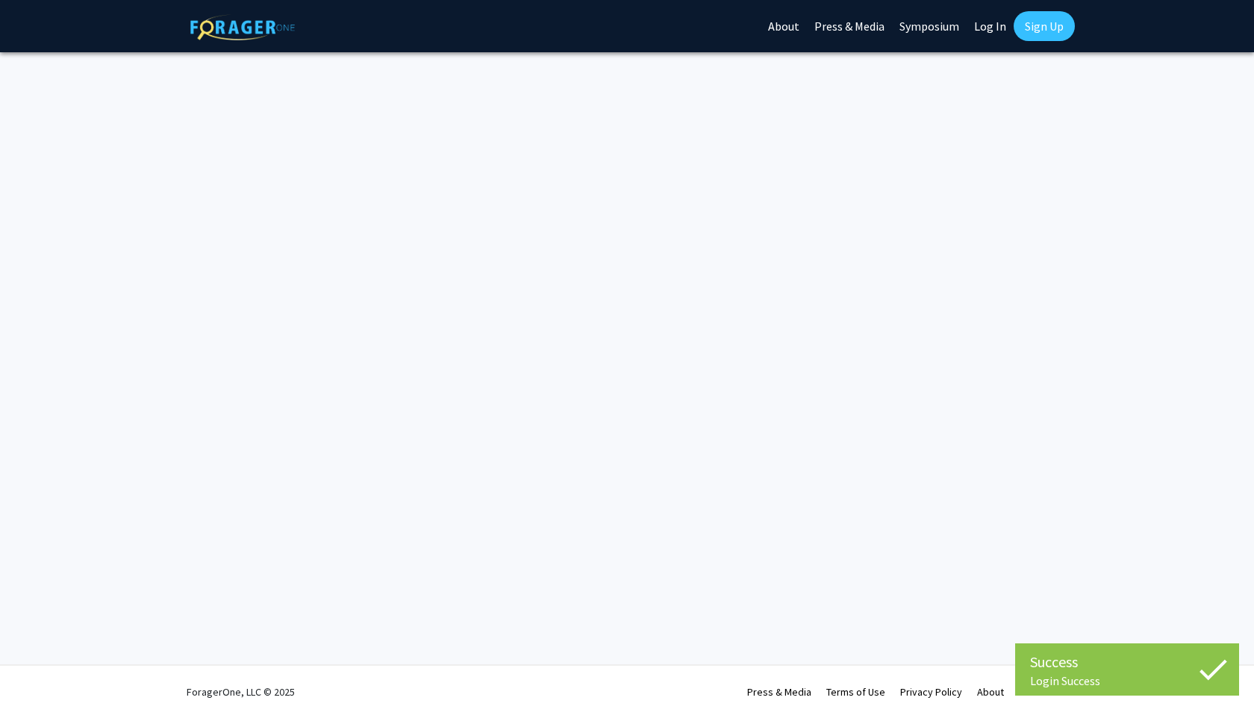 Image resolution: width=1254 pixels, height=718 pixels. Describe the element at coordinates (779, 692) in the screenshot. I see `a: Press & Media` at that location.